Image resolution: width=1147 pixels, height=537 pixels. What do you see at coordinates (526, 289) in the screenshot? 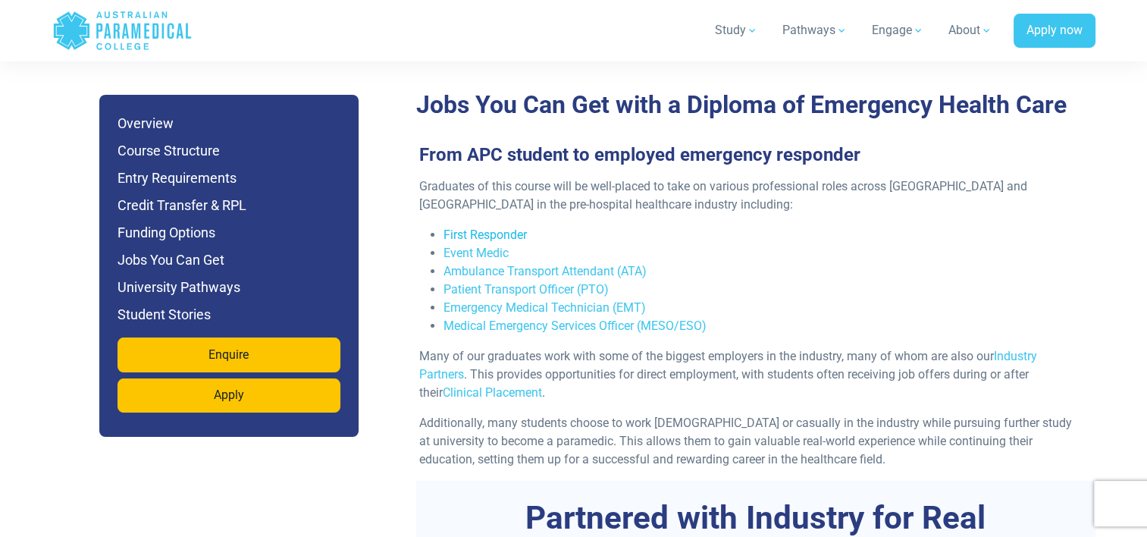
I see `a: Patient Transport Officer (PTO)` at bounding box center [526, 289].